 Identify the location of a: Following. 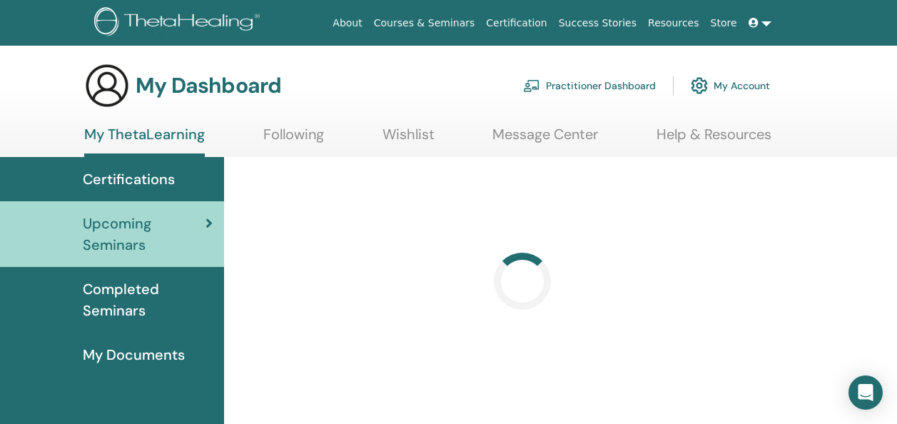
(293, 139).